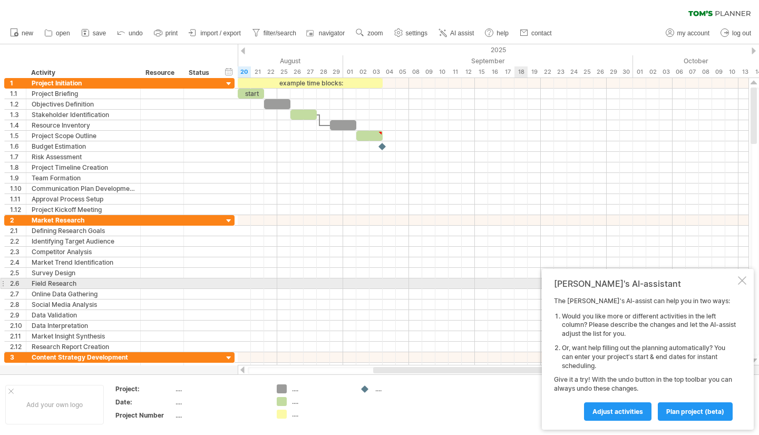 This screenshot has height=435, width=759. I want to click on div: Wednesday, 3 September 2025, so click(376, 72).